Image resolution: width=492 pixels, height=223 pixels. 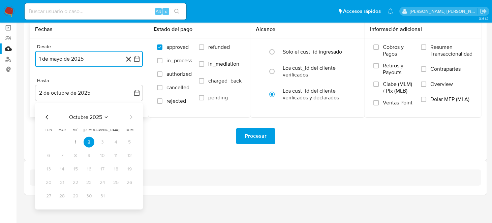 I want to click on span: s, so click(x=166, y=11).